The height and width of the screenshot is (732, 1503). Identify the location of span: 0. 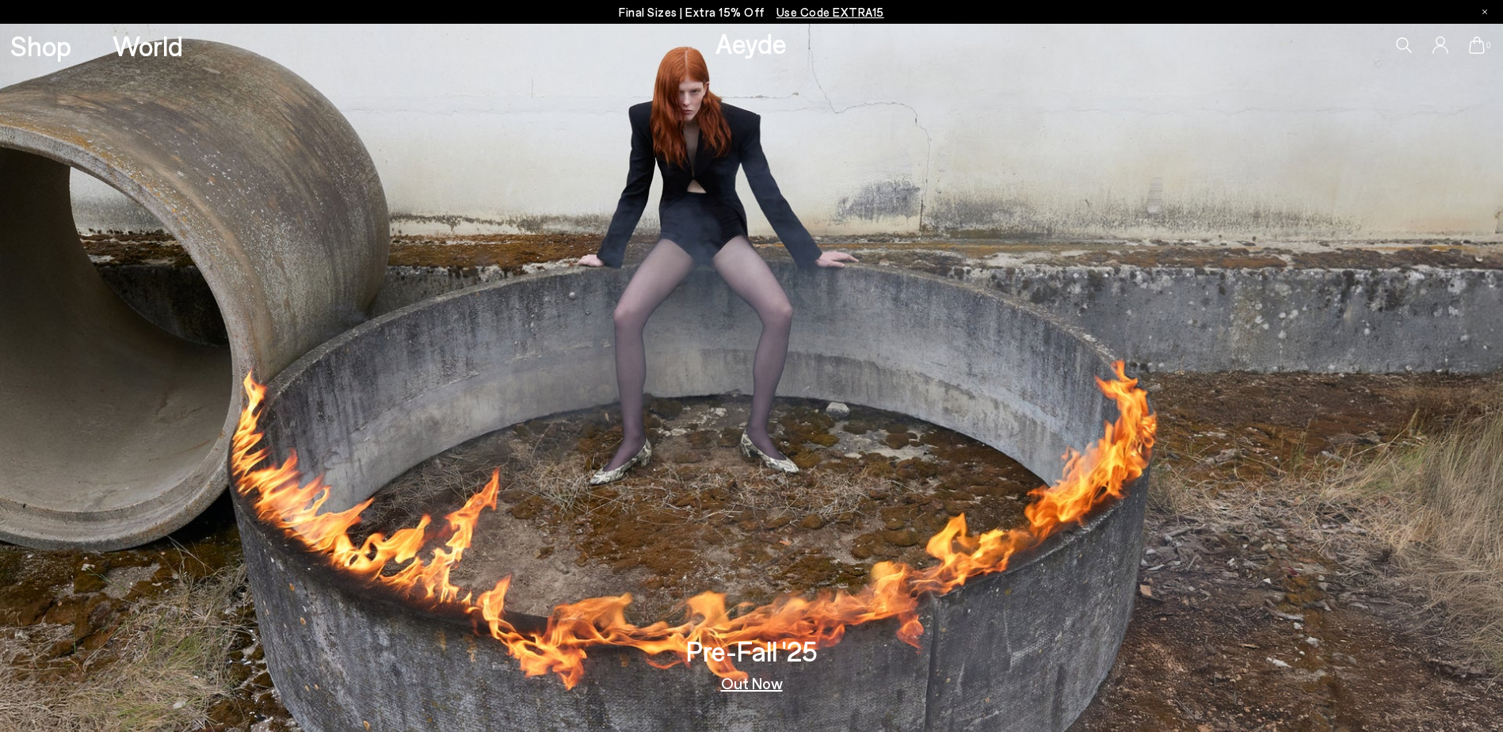
(1489, 45).